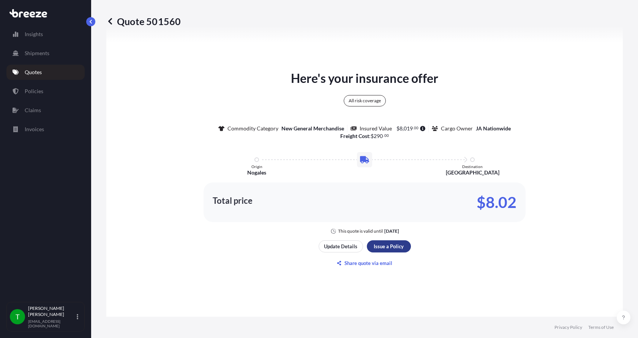 This screenshot has width=638, height=338. What do you see at coordinates (375, 128) in the screenshot?
I see `p: Insured Value` at bounding box center [375, 128].